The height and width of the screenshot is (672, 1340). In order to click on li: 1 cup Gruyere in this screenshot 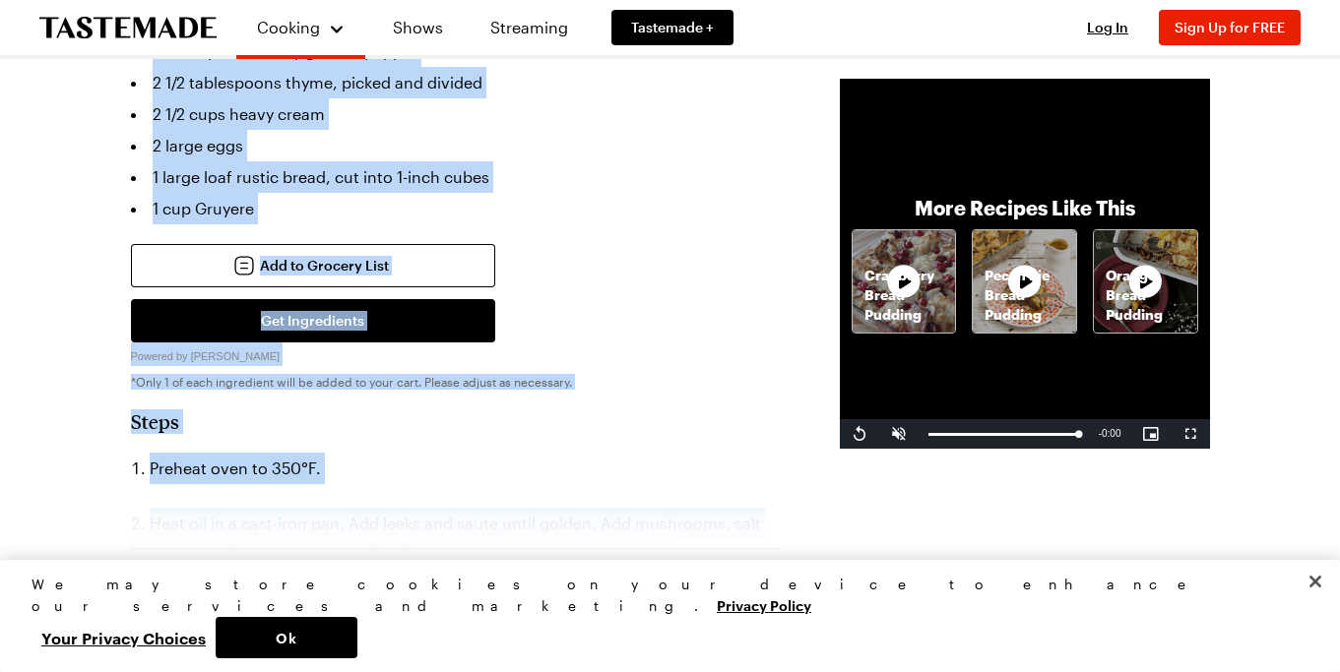, I will do `click(456, 209)`.